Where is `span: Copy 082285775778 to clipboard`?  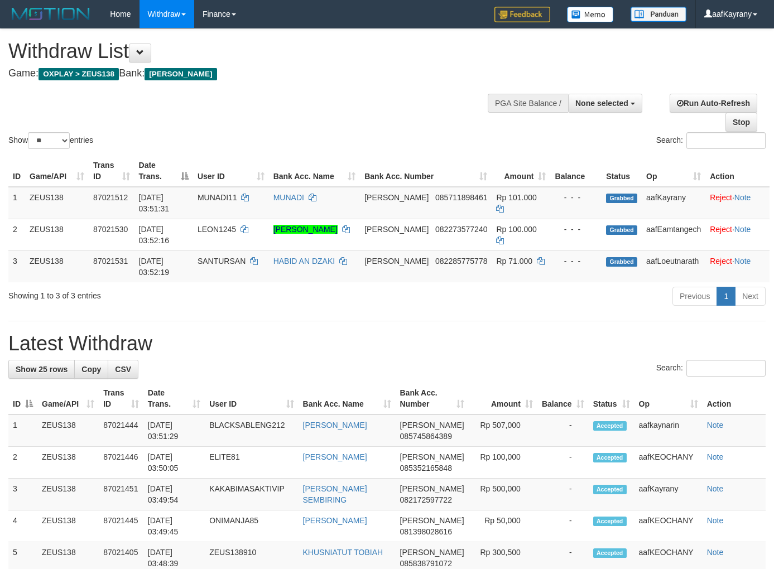
span: Copy 082285775778 to clipboard is located at coordinates (461, 261).